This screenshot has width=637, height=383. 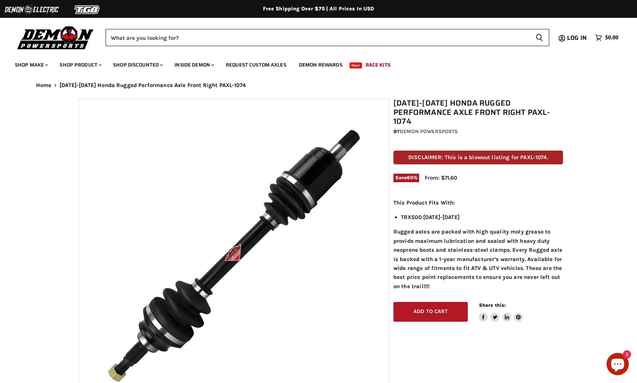 I want to click on nav: Breadcrumbs, so click(x=319, y=85).